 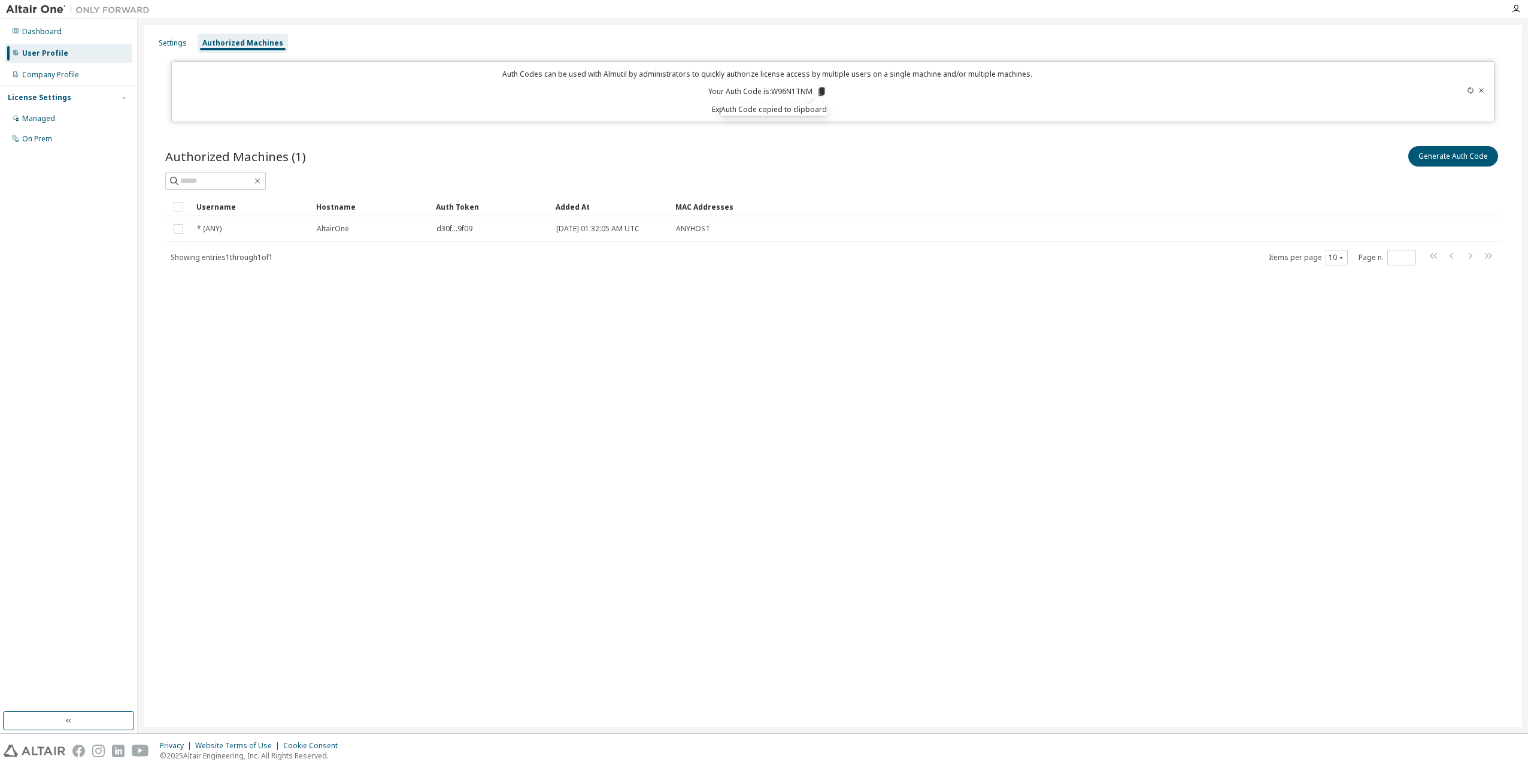 I want to click on img: youtube.svg, so click(x=140, y=750).